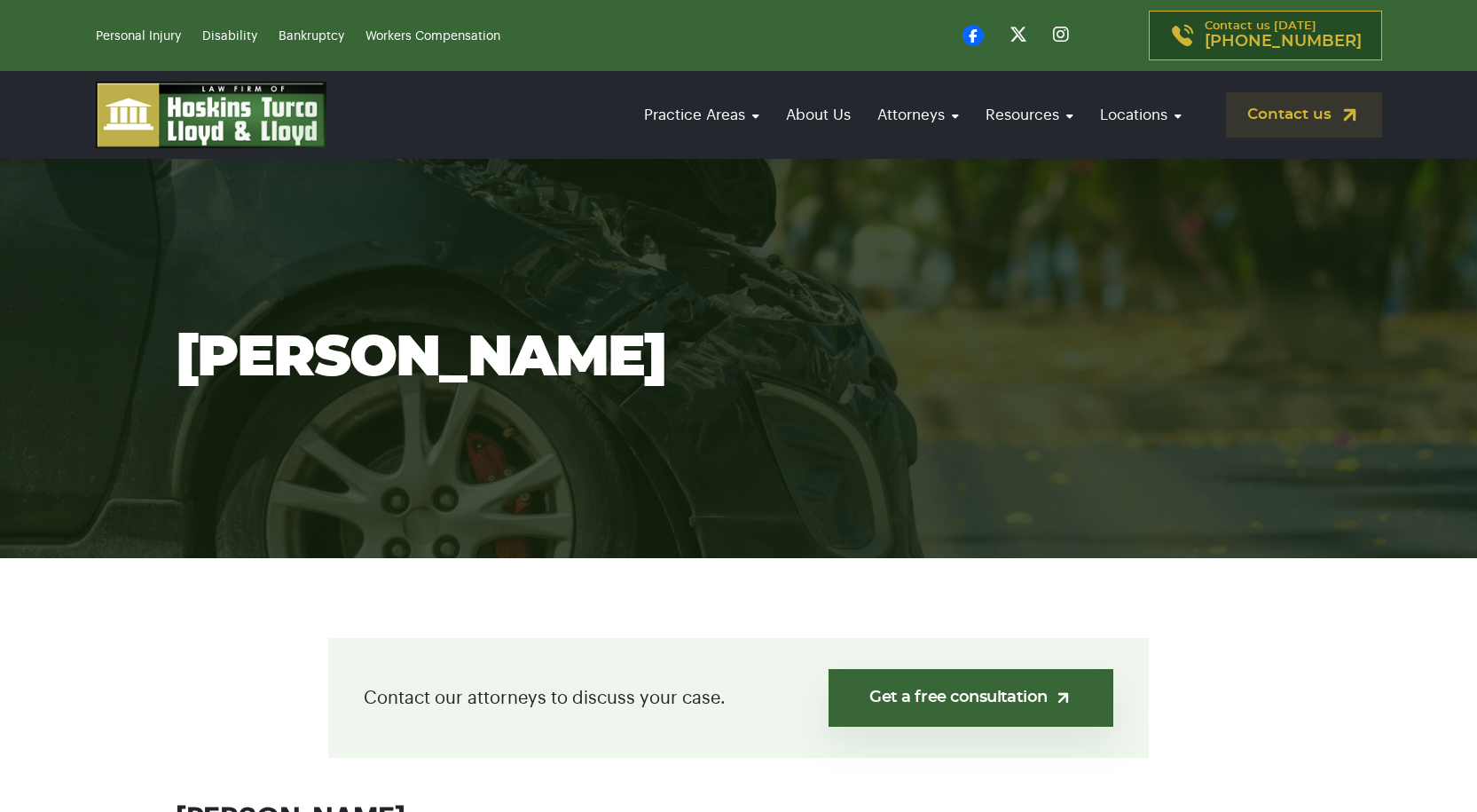 This screenshot has width=1477, height=812. What do you see at coordinates (433, 37) in the screenshot?
I see `a: Workers Compensation` at bounding box center [433, 37].